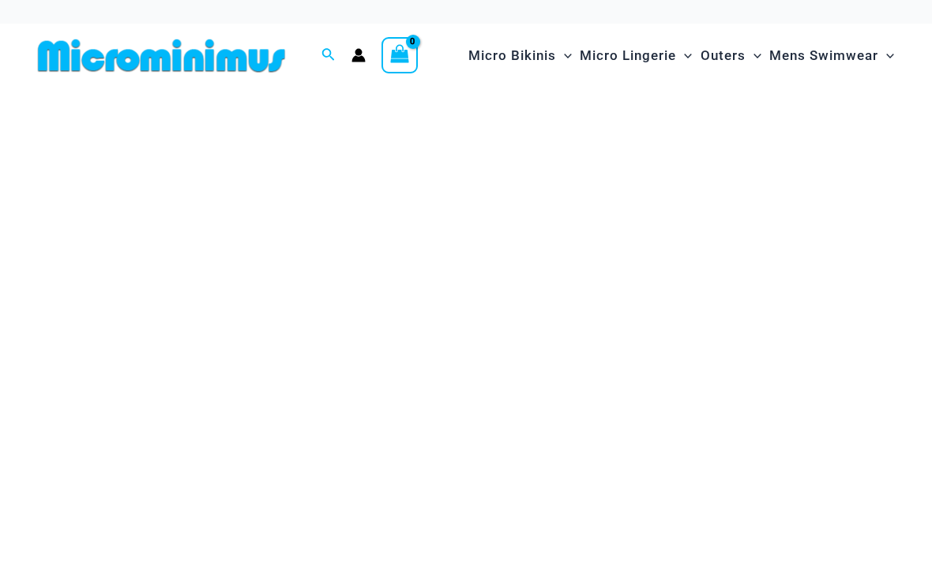 This screenshot has width=932, height=562. Describe the element at coordinates (832, 55) in the screenshot. I see `a: Mens SwimwearMenu ToggleMenu Toggle` at that location.